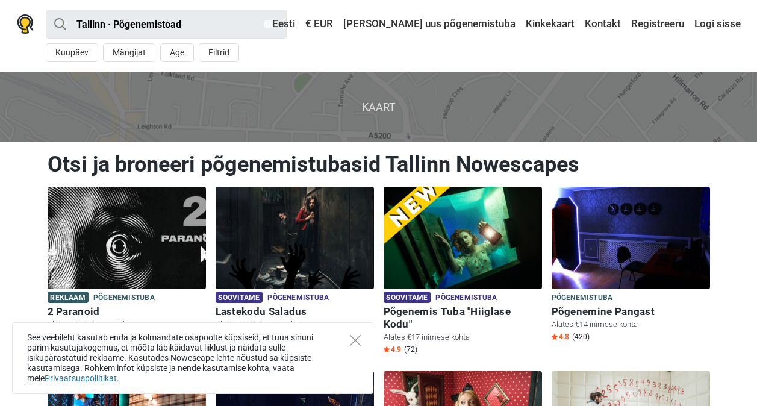  I want to click on a: Registreeru, so click(657, 24).